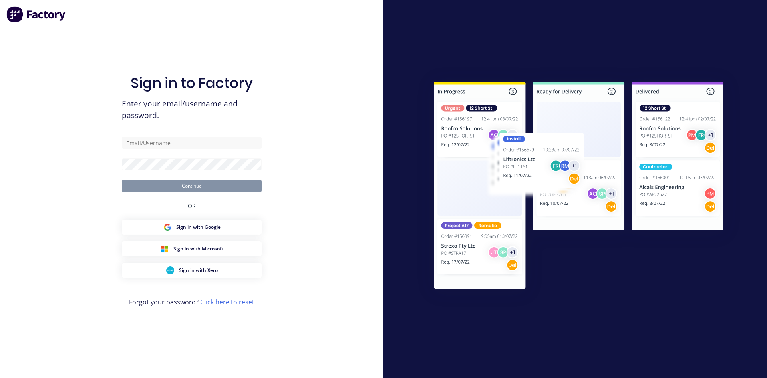 The height and width of the screenshot is (378, 767). I want to click on button: Microsoft Sign inSign in with Microsoft, so click(192, 248).